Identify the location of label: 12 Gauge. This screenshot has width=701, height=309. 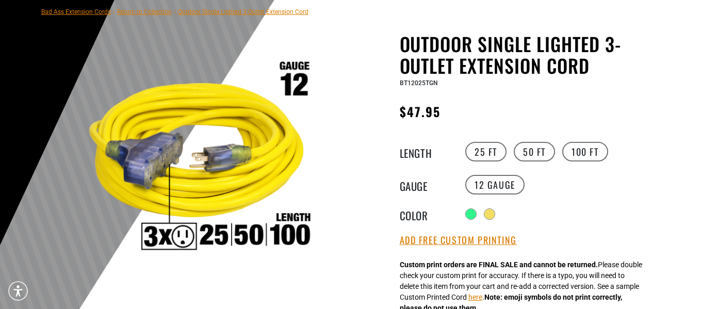
(495, 185).